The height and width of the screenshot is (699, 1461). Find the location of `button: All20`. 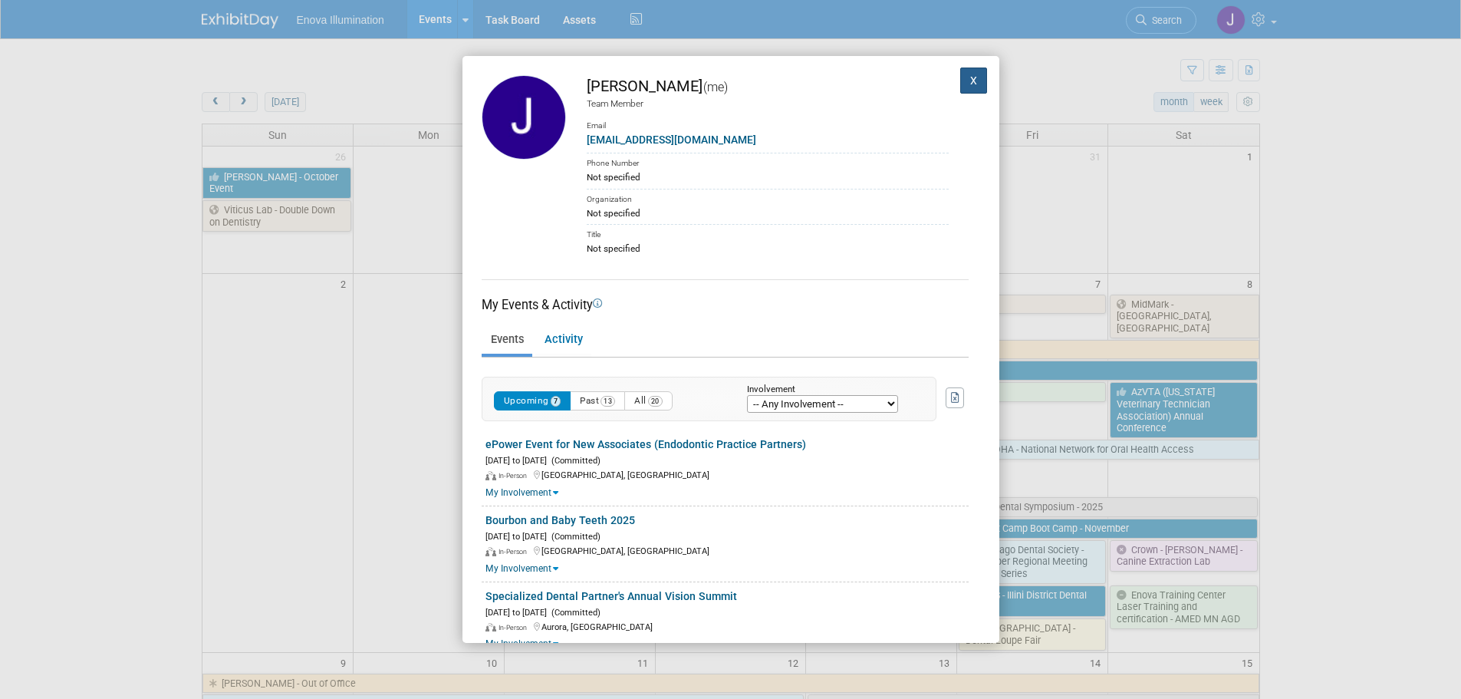

button: All20 is located at coordinates (648, 400).